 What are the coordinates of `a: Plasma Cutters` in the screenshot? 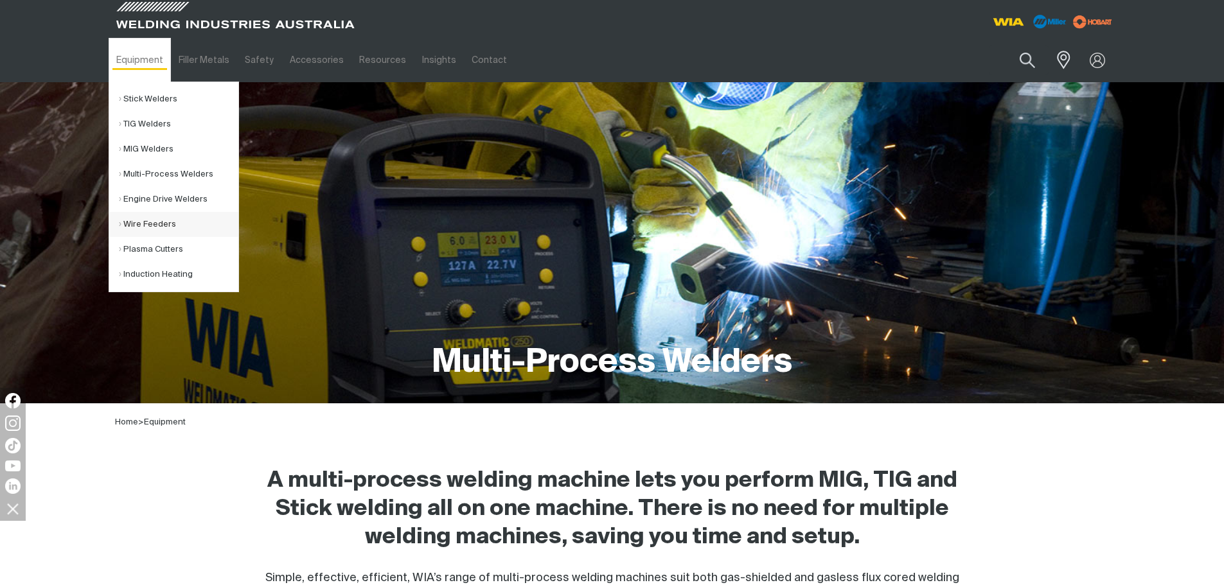 It's located at (179, 249).